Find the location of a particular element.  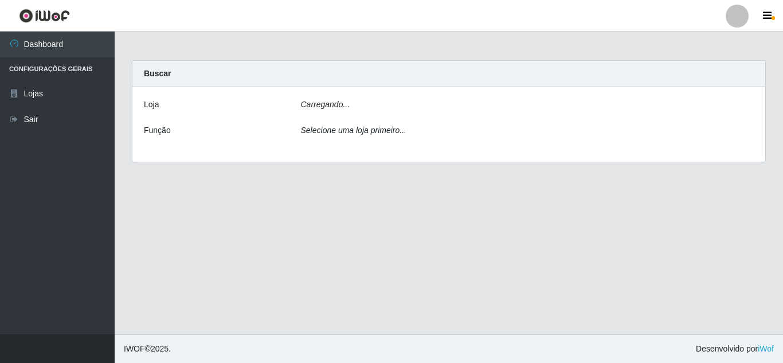

span: IWOF is located at coordinates (134, 349).